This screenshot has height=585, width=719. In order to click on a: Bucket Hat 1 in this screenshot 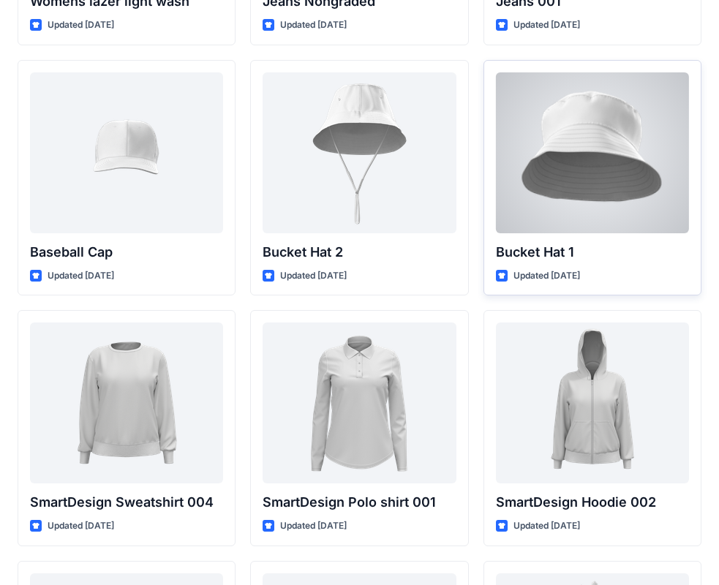, I will do `click(593, 153)`.